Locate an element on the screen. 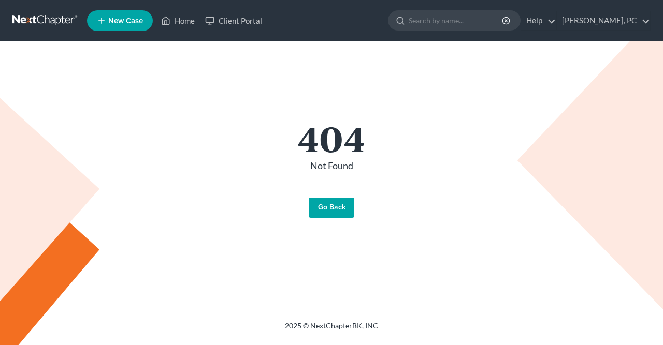  a: Help is located at coordinates (538, 21).